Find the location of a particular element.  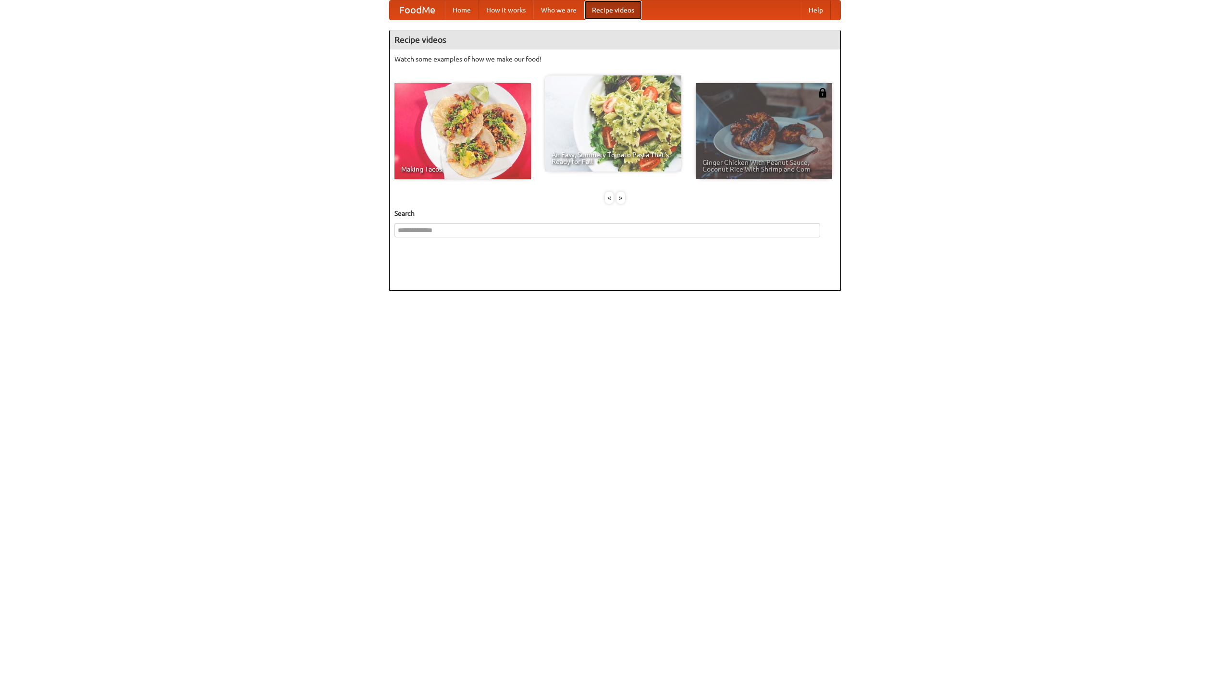

span: Making Tacos is located at coordinates (463, 169).